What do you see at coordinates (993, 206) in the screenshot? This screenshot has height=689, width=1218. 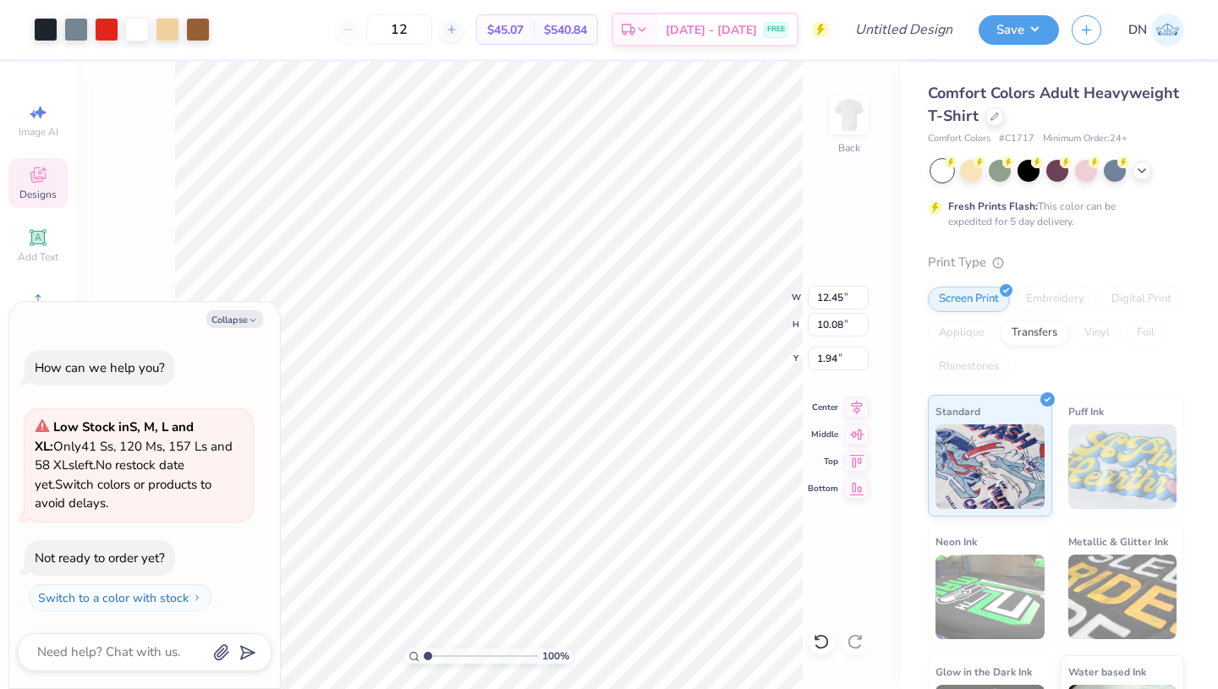 I see `strong: Fresh Prints Flash:` at bounding box center [993, 206].